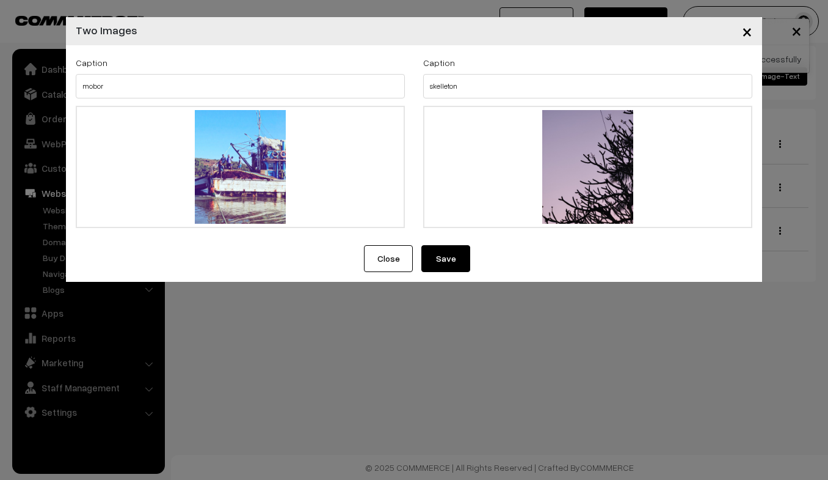 This screenshot has height=480, width=828. Describe the element at coordinates (106, 30) in the screenshot. I see `h4: Two Images` at that location.